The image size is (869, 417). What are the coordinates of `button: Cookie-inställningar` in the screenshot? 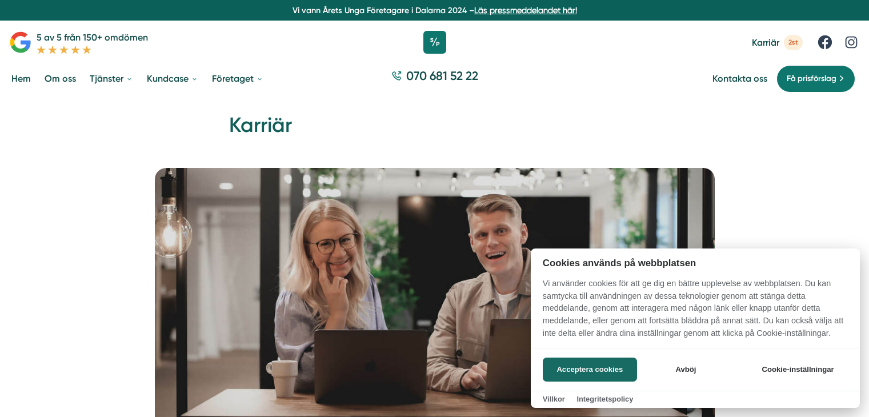 It's located at (797, 369).